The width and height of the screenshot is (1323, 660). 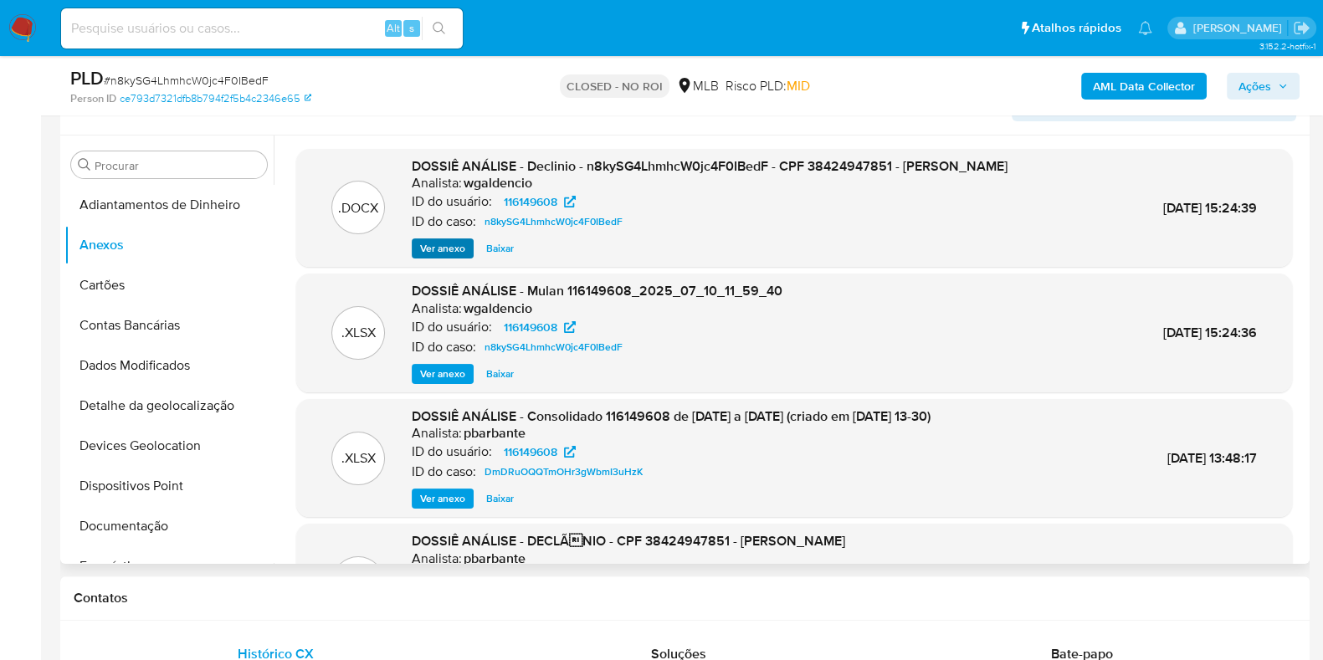 What do you see at coordinates (697, 86) in the screenshot?
I see `div: MLB` at bounding box center [697, 86].